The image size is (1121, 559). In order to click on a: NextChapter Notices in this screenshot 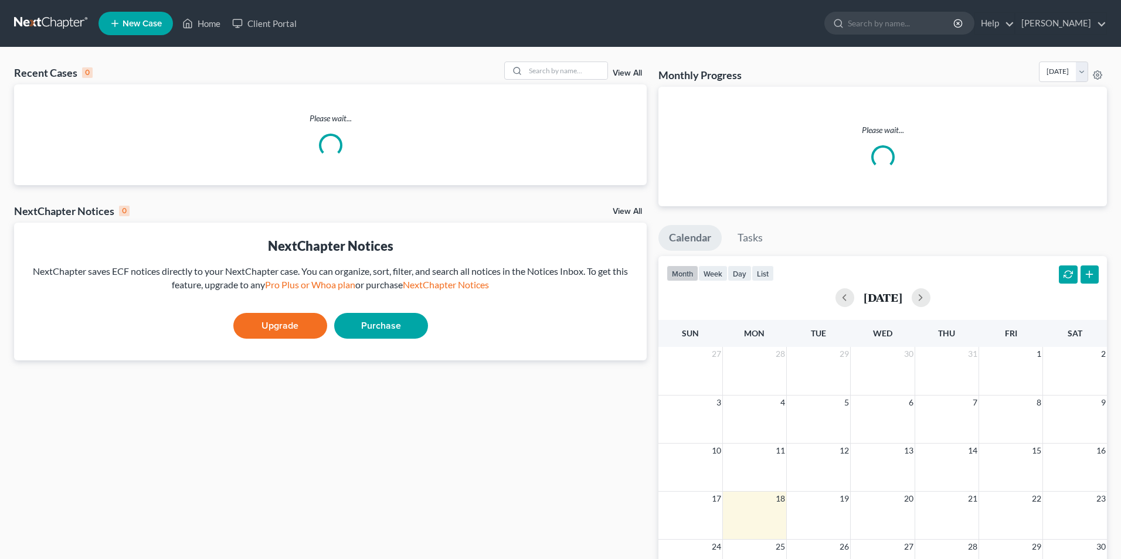, I will do `click(445, 284)`.